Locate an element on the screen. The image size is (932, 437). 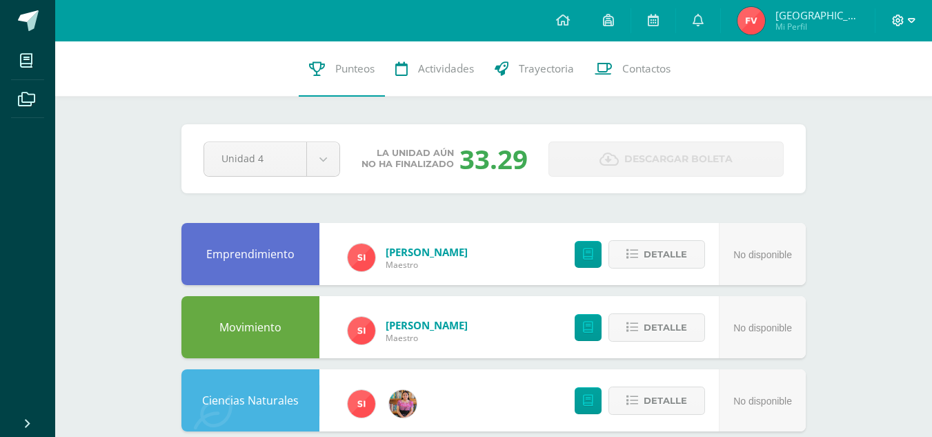
img: 6495a5ec7aeeed389f61bcc63171547b.png is located at coordinates (751, 21).